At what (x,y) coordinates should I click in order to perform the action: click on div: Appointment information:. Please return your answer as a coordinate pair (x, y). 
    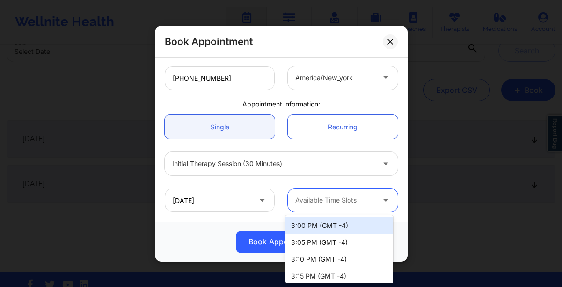
    Looking at the image, I should click on (281, 103).